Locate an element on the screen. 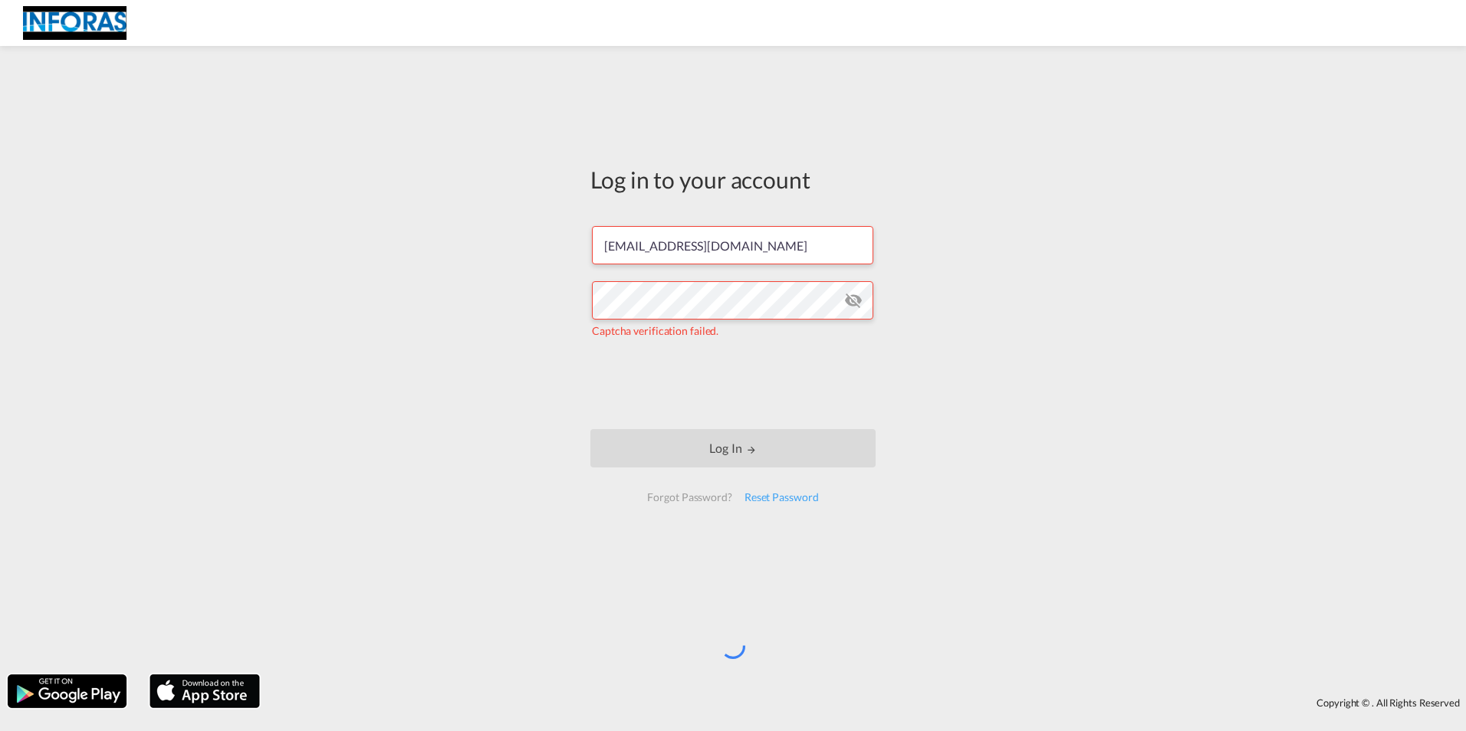  input: Enter email/phone number is located at coordinates (732, 245).